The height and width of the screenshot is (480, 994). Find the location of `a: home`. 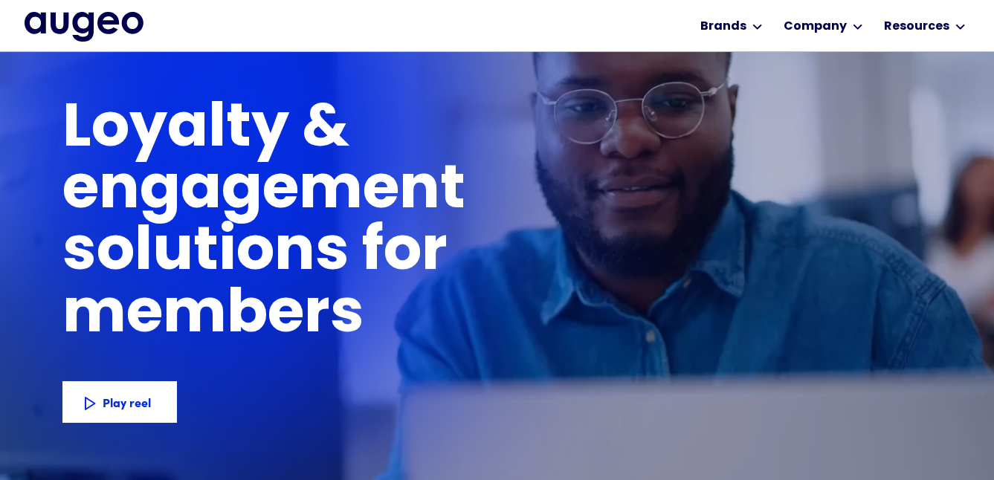

a: home is located at coordinates (84, 28).